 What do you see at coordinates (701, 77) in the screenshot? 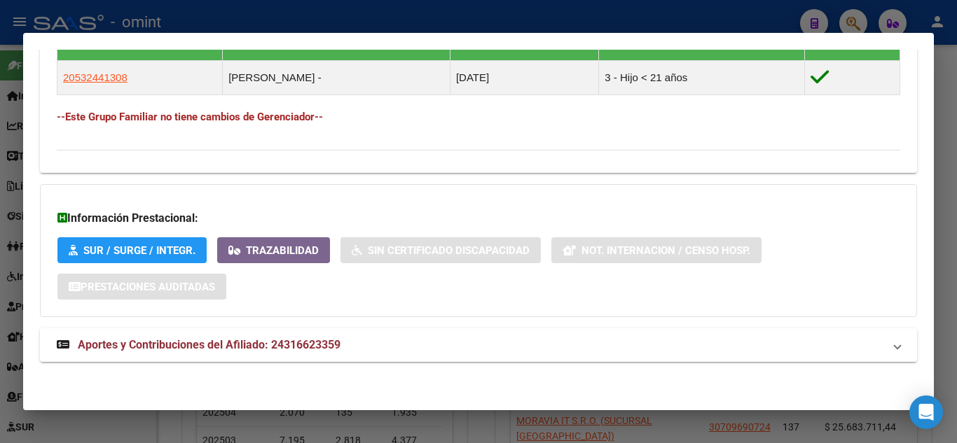
I see `td: 3 - Hijo < 21 años` at bounding box center [701, 77].